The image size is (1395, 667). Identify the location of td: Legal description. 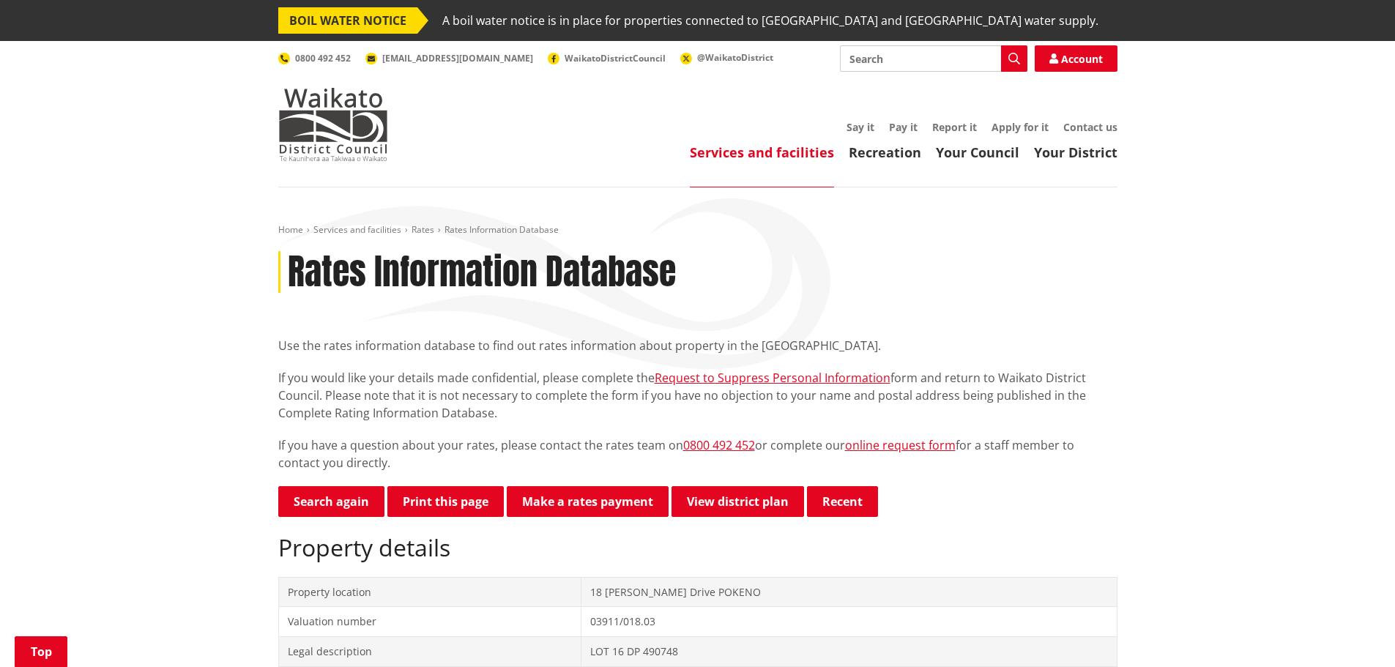
(430, 651).